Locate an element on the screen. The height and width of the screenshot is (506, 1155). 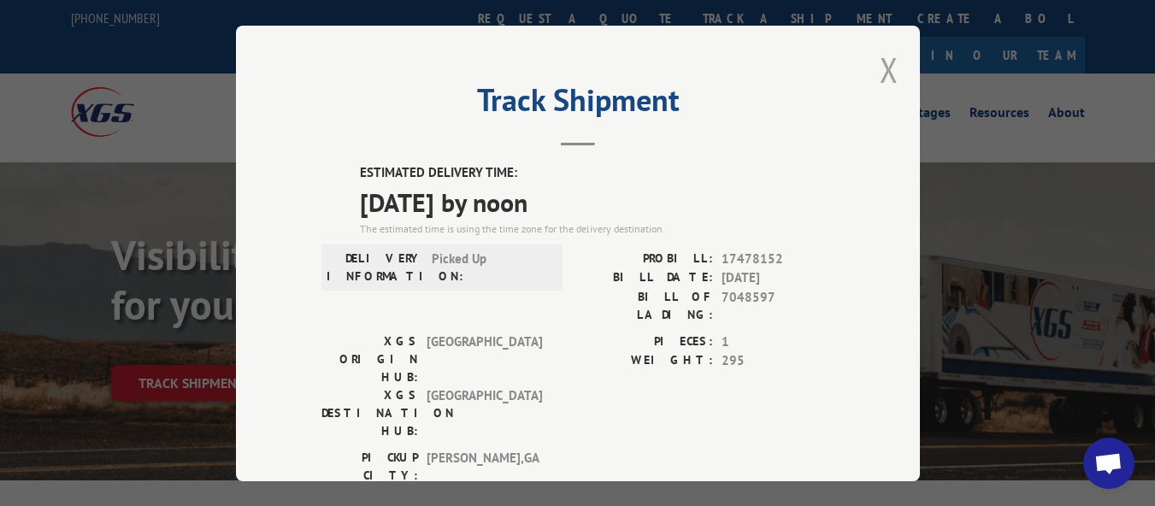
label: ESTIMATED DELIVERY TIME: is located at coordinates (597, 173).